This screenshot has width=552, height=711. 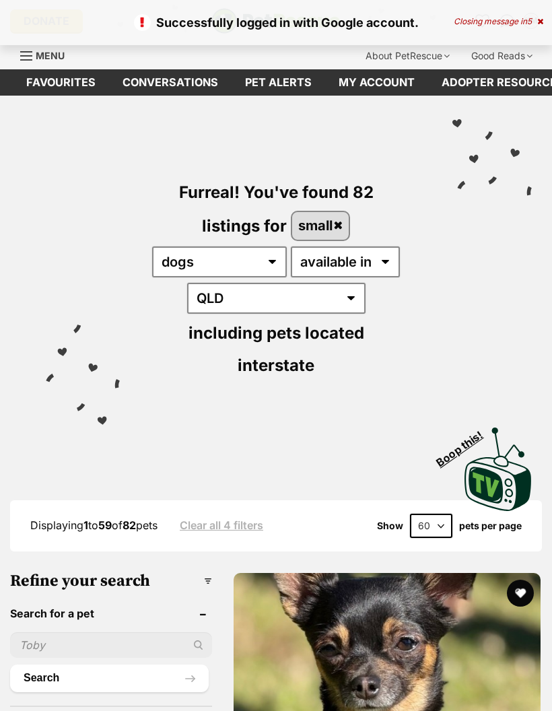 I want to click on span: 5, so click(x=529, y=21).